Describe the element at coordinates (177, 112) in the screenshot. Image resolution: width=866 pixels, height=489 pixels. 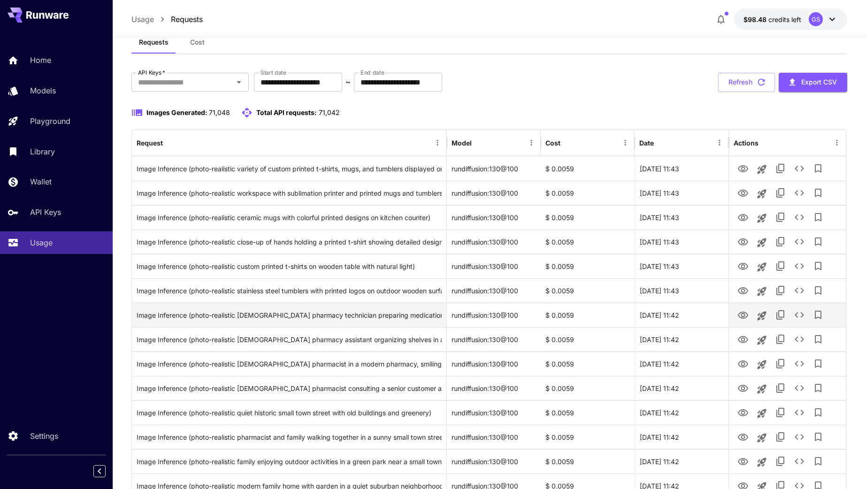
I see `span: Images Generated:` at that location.